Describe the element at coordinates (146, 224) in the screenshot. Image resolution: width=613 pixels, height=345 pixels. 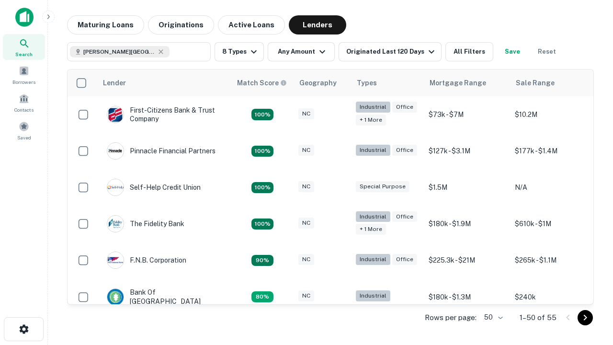
I see `div: The Fidelity Bank` at that location.